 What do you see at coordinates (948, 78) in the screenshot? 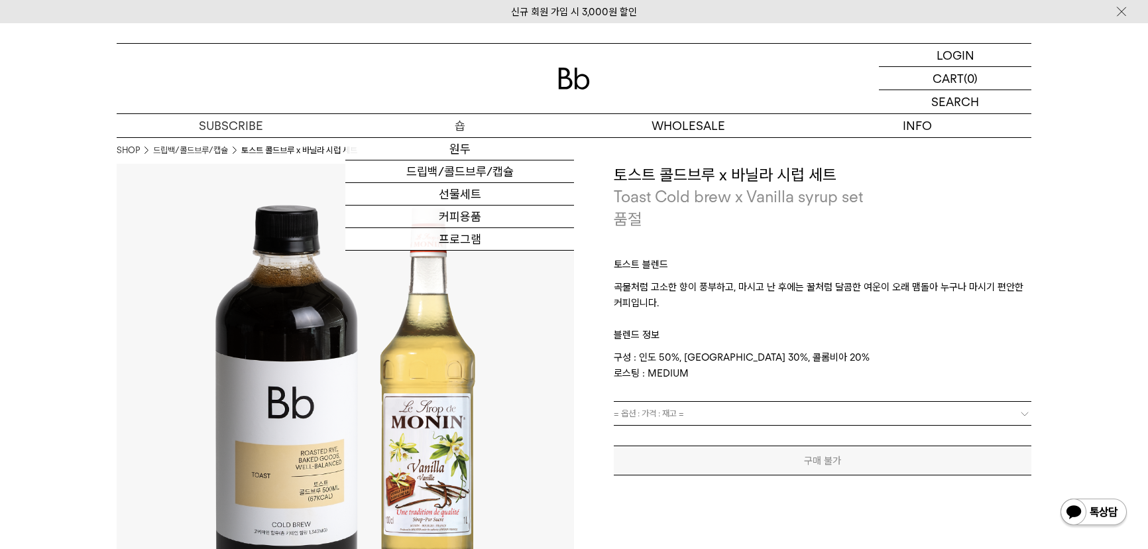
I see `p: CART` at bounding box center [948, 78].